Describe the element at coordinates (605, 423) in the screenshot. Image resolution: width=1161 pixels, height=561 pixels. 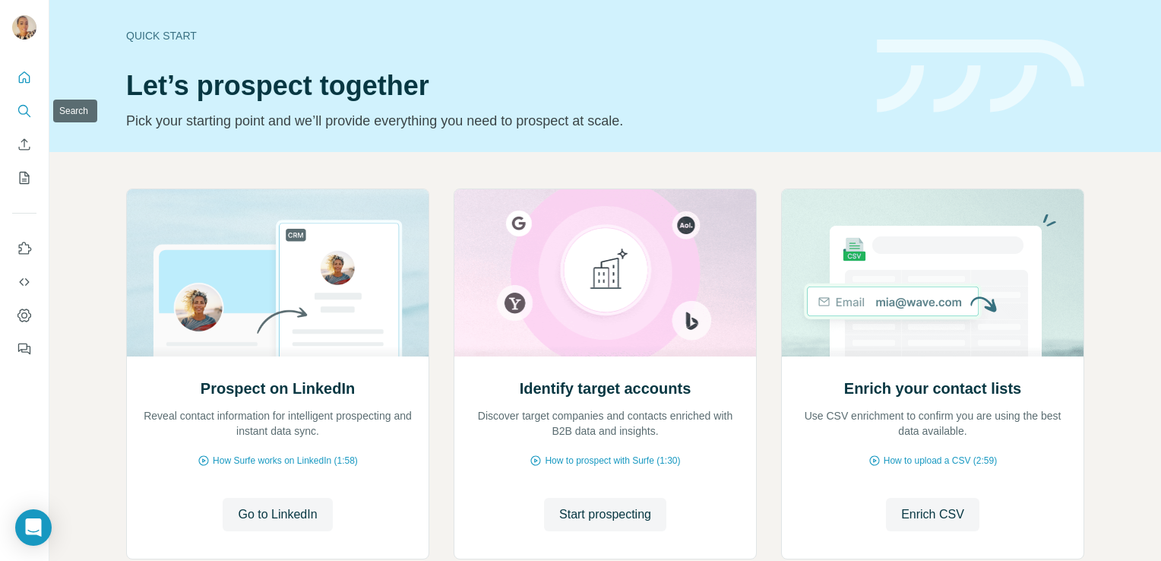
I see `p: Discover target companies and contacts enriched with B2B data and insights.` at that location.